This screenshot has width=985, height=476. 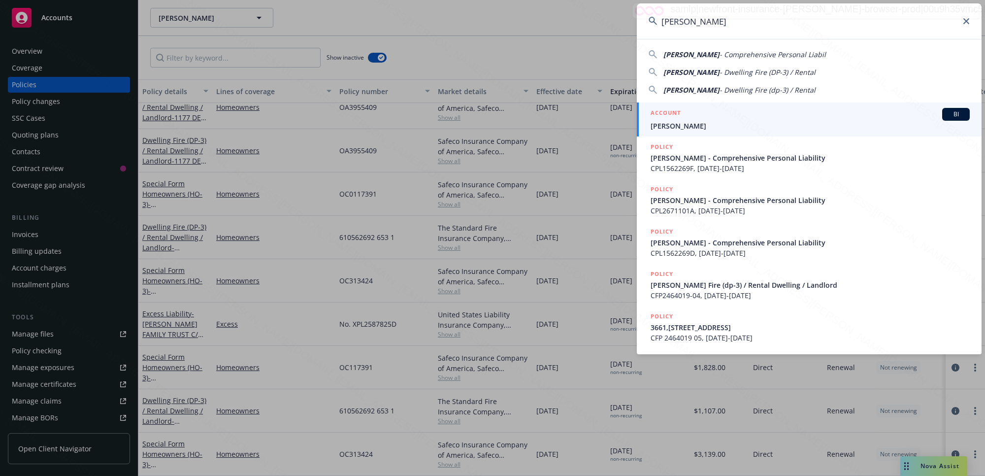 What do you see at coordinates (956, 114) in the screenshot?
I see `span: BI` at bounding box center [956, 114].